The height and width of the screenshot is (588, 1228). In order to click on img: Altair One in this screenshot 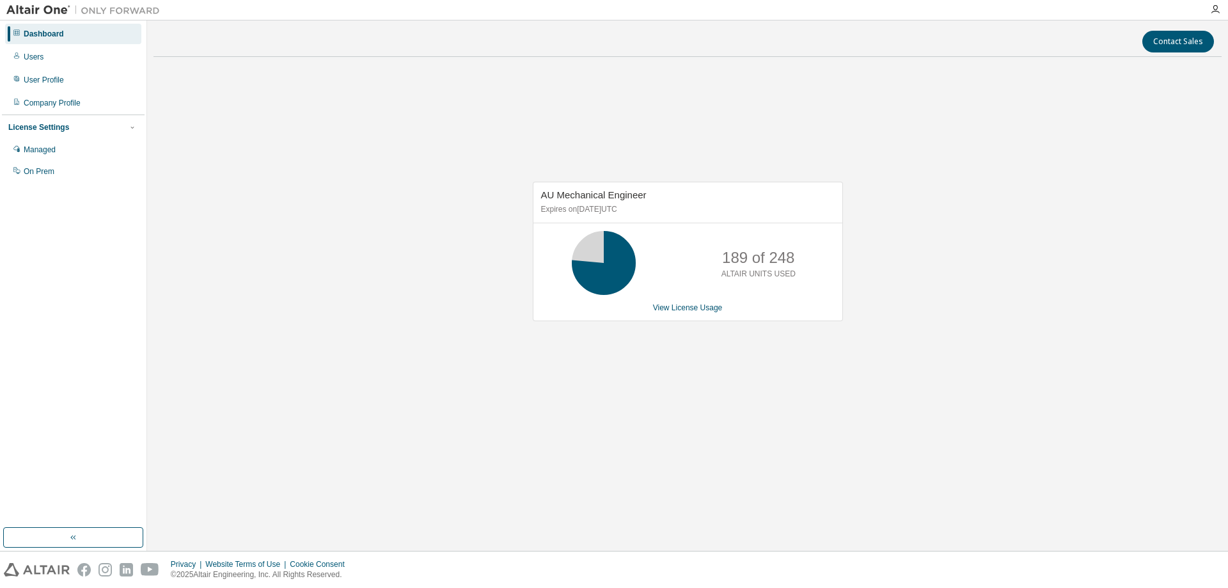, I will do `click(86, 10)`.